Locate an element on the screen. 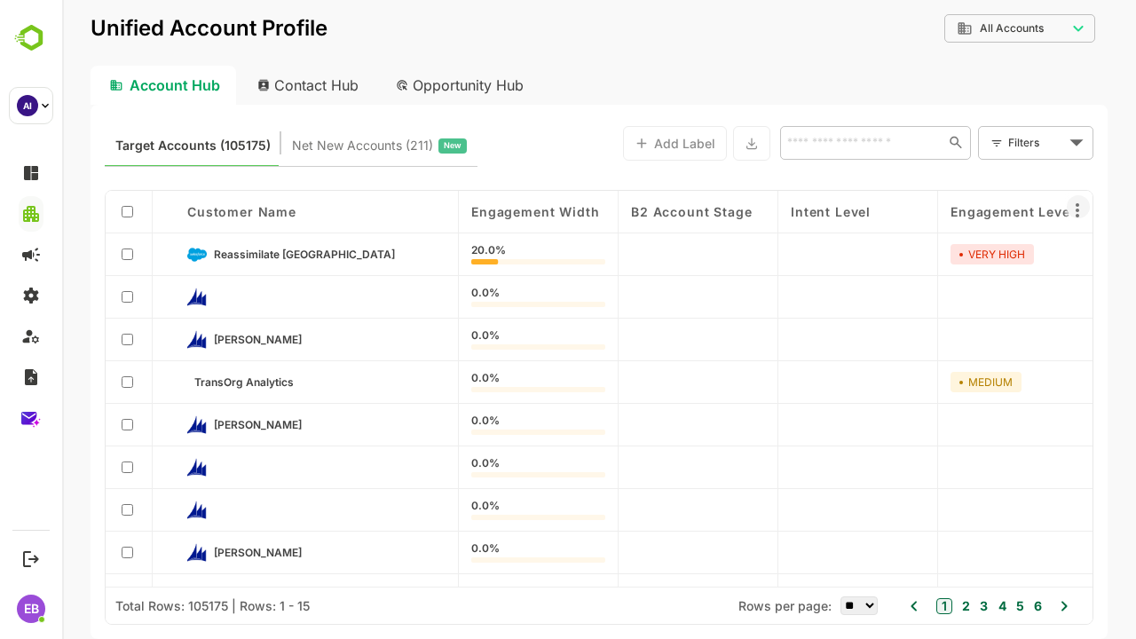 This screenshot has height=639, width=1136. span: Rows per page: is located at coordinates (722, 605).